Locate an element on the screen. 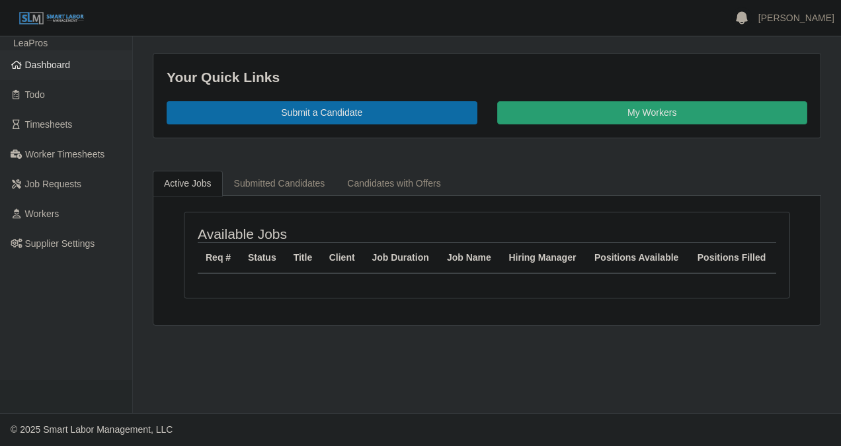 The image size is (841, 446). span: Workers is located at coordinates (42, 214).